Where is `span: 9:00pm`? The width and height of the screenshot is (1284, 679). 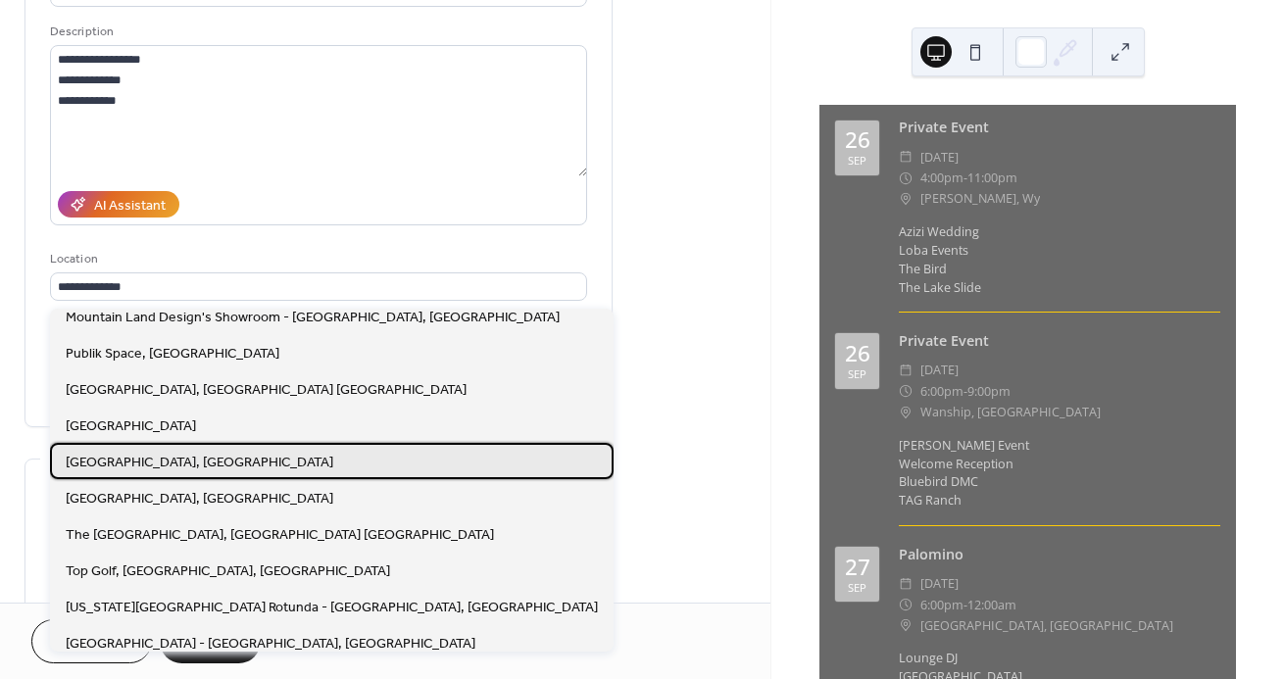 span: 9:00pm is located at coordinates (989, 391).